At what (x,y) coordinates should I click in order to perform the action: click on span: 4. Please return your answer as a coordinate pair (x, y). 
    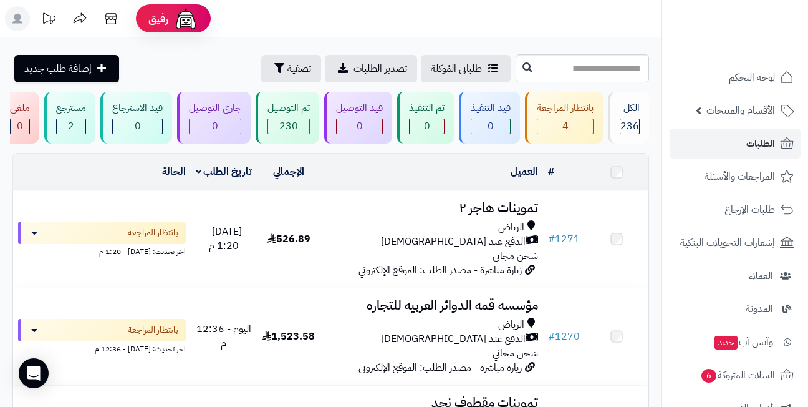
    Looking at the image, I should click on (566, 126).